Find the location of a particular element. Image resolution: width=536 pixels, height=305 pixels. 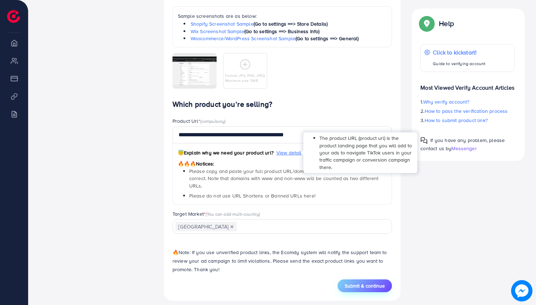

input: Search for option is located at coordinates (310, 227).